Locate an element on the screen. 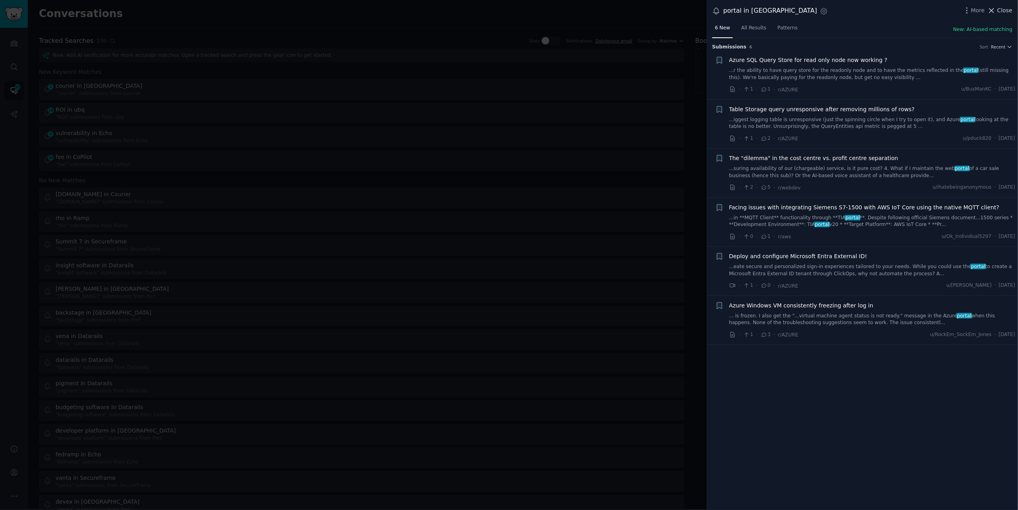  a: All Results is located at coordinates (754, 30).